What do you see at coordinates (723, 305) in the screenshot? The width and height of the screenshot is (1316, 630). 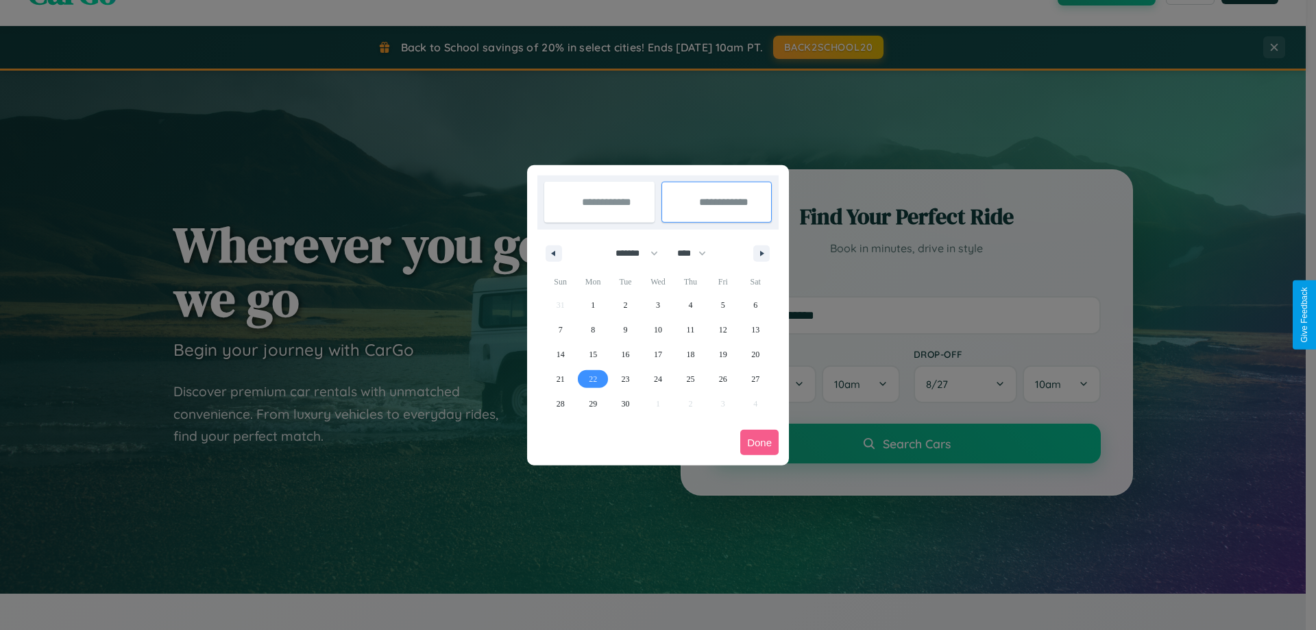 I see `span: 5` at bounding box center [723, 305].